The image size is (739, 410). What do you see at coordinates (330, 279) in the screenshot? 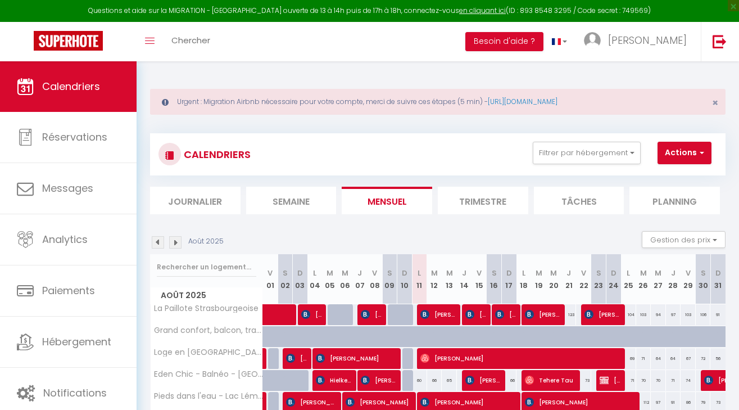
I see `th: 05` at bounding box center [330, 279].